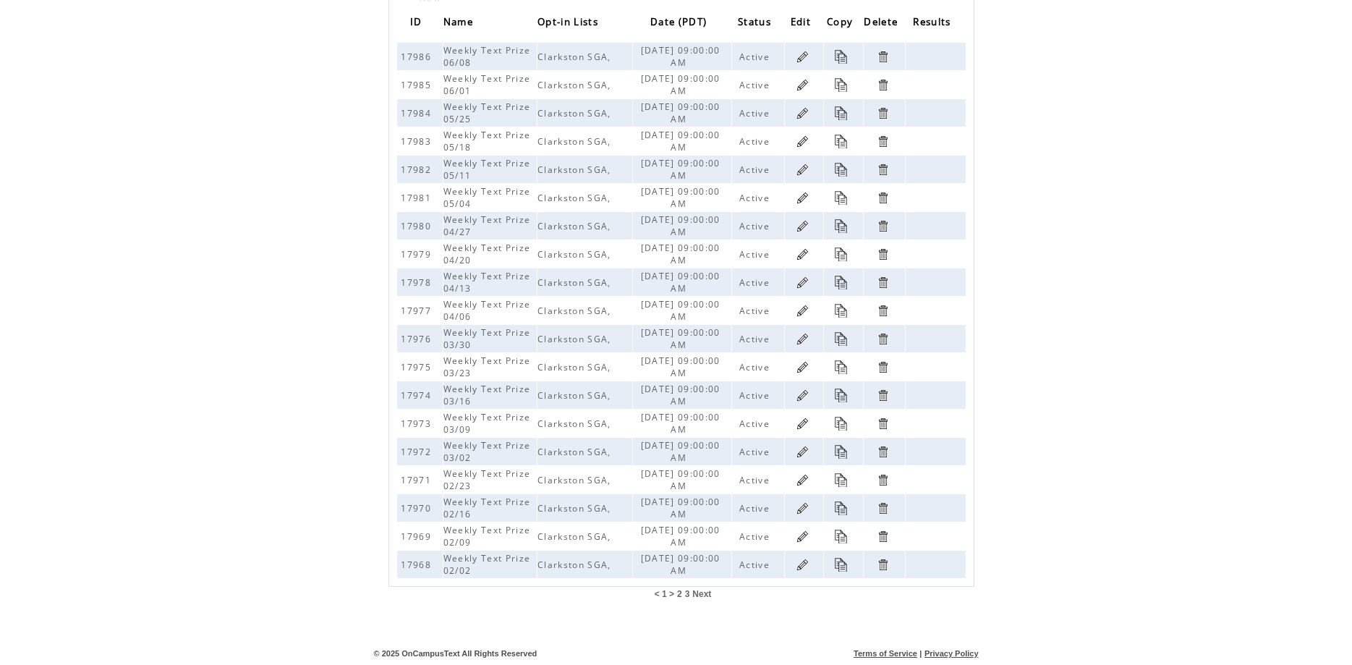  Describe the element at coordinates (487, 85) in the screenshot. I see `span: Weekly Text Prize 06/01` at that location.